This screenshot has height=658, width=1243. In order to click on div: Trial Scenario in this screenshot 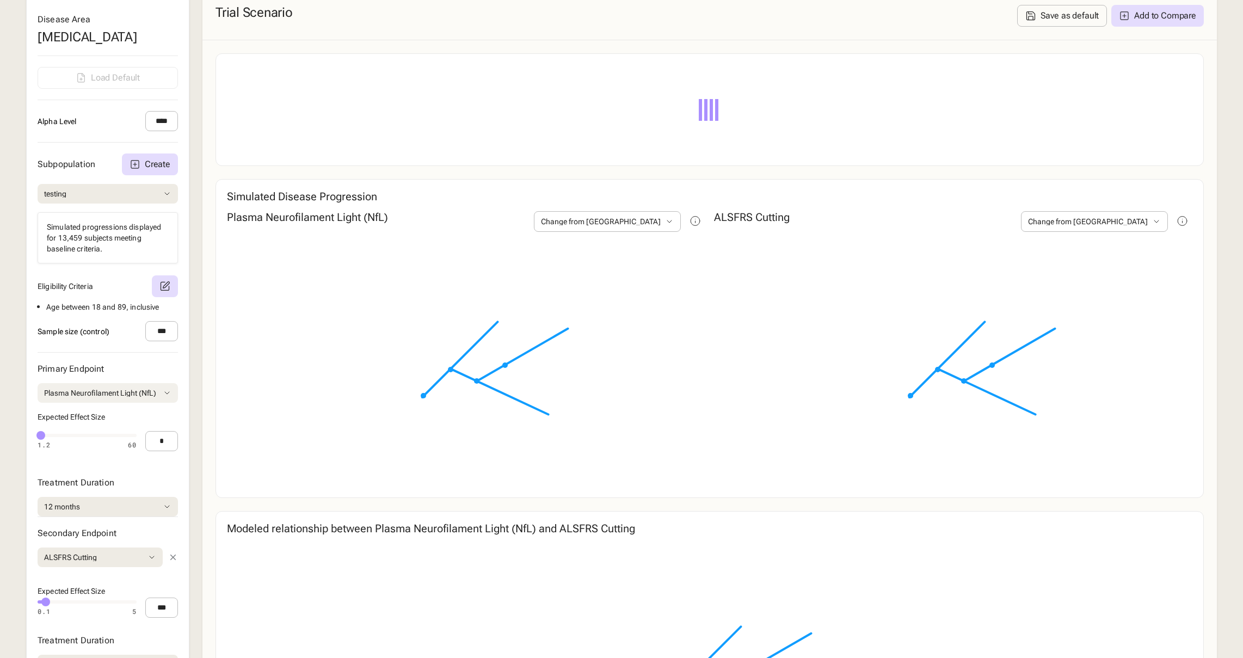, I will do `click(254, 16)`.